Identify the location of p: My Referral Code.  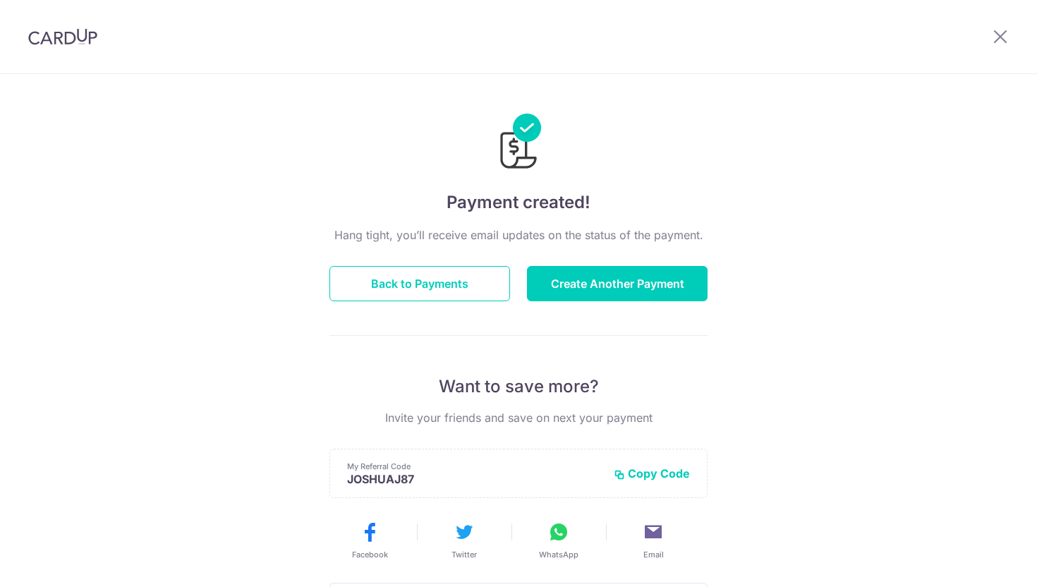
(475, 466).